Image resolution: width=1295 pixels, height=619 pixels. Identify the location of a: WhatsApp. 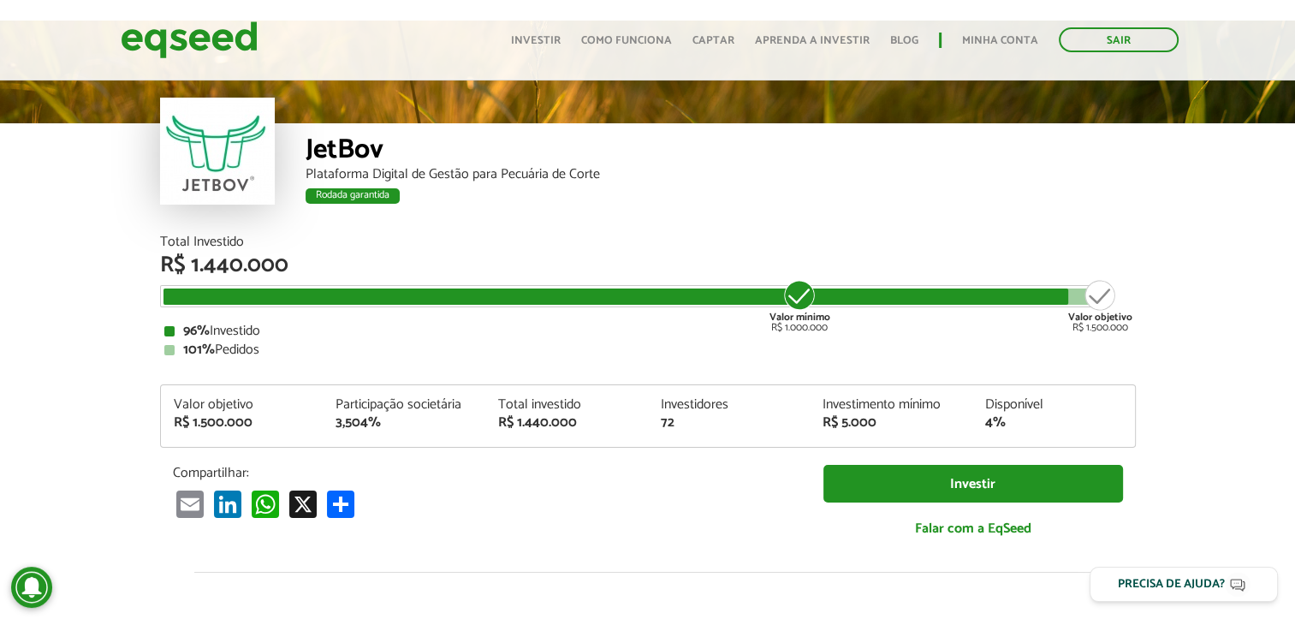
(265, 503).